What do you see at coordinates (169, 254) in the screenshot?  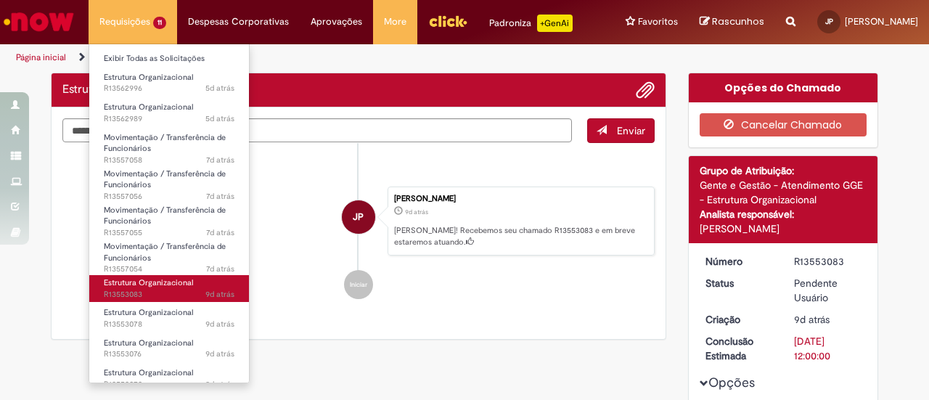 I see `a: Aberto R13557054 : Movimentação / Transferência de Funcionários` at bounding box center [169, 254].